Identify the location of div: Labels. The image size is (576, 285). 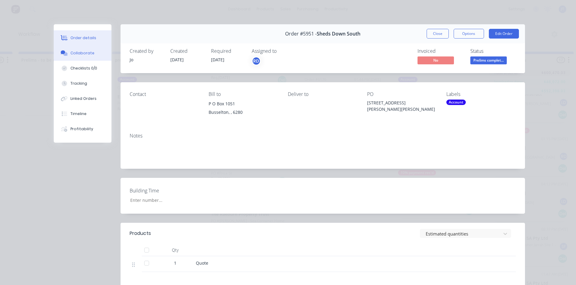
(481, 94).